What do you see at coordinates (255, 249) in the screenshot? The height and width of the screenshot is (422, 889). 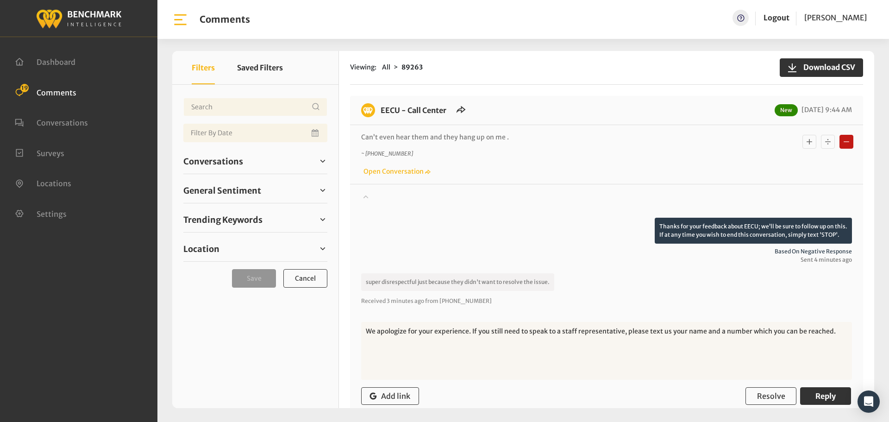 I see `a: Location` at bounding box center [255, 249].